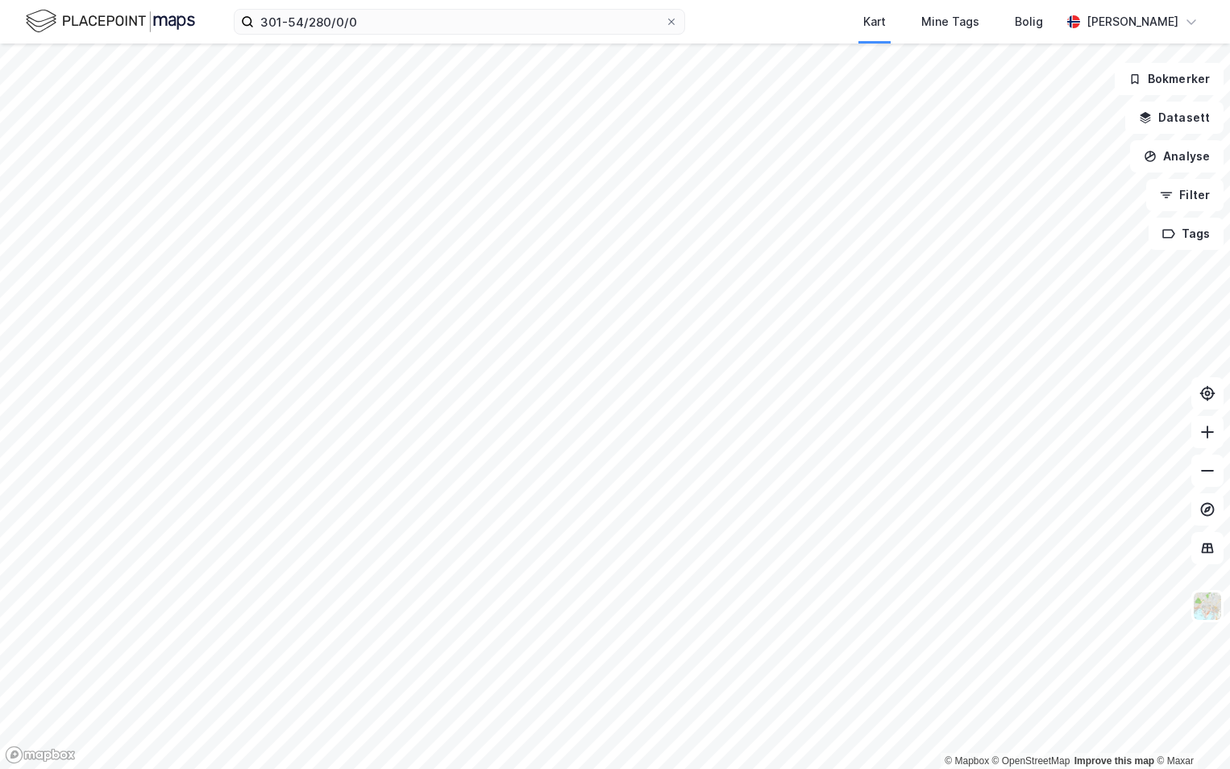 Image resolution: width=1230 pixels, height=769 pixels. What do you see at coordinates (1186, 234) in the screenshot?
I see `button: Tags` at bounding box center [1186, 234].